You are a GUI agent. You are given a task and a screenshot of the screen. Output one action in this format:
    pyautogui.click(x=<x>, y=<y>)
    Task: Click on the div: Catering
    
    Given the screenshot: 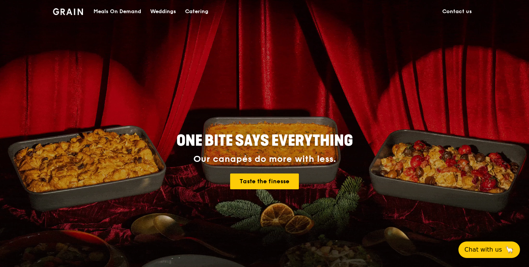 What is the action you would take?
    pyautogui.click(x=197, y=12)
    